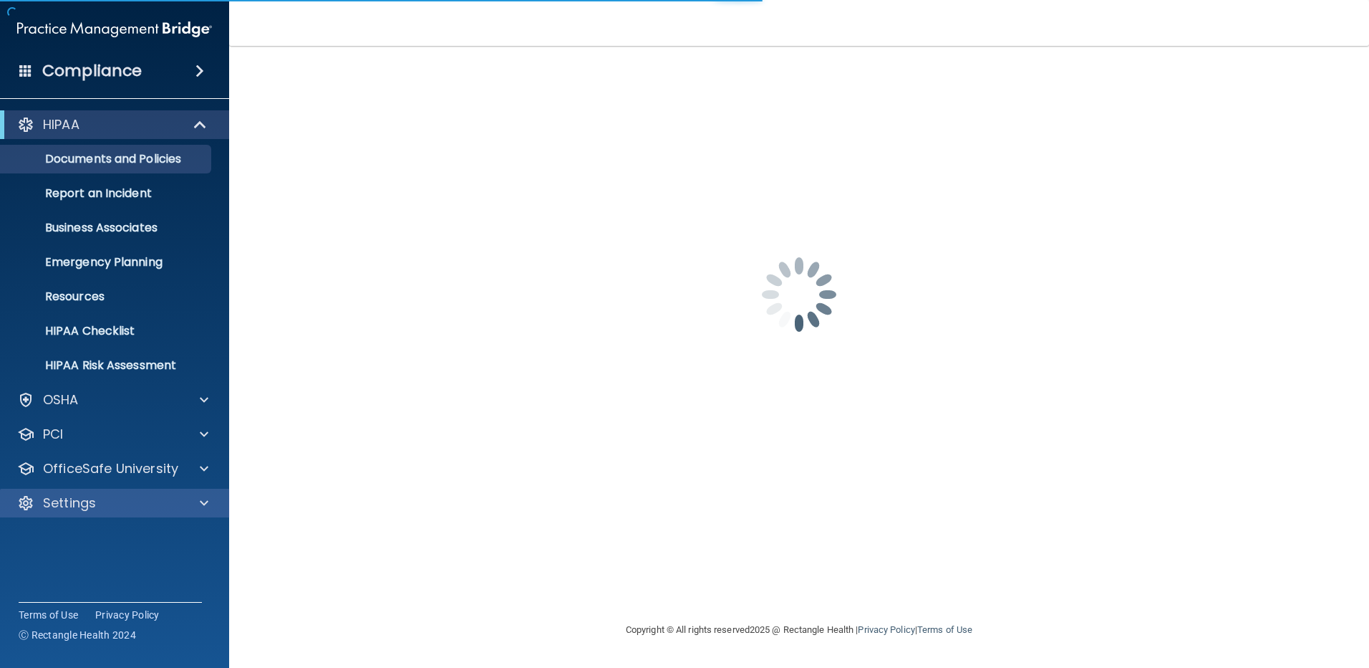 The image size is (1369, 668). Describe the element at coordinates (107, 159) in the screenshot. I see `p: Documents and Policies` at that location.